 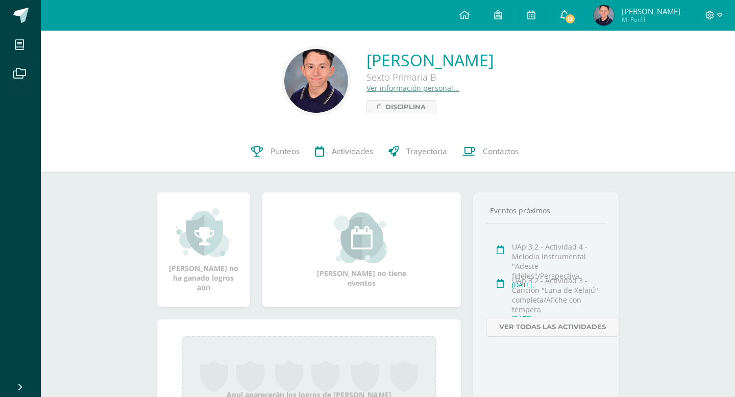 I want to click on a: Trayectoria, so click(x=417, y=152).